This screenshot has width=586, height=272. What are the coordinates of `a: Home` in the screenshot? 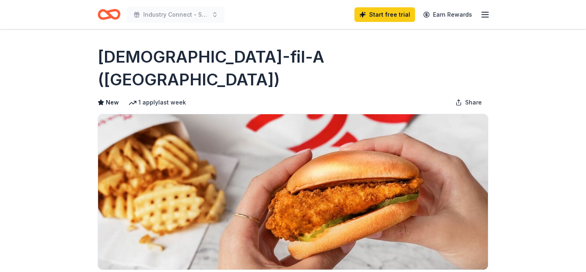 It's located at (109, 14).